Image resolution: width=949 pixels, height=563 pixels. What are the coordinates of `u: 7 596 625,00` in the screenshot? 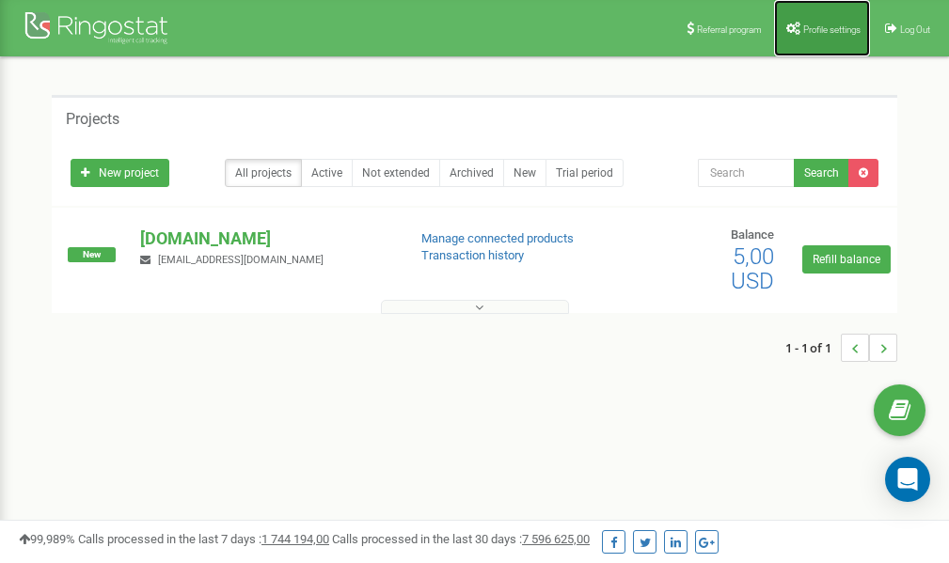 It's located at (556, 539).